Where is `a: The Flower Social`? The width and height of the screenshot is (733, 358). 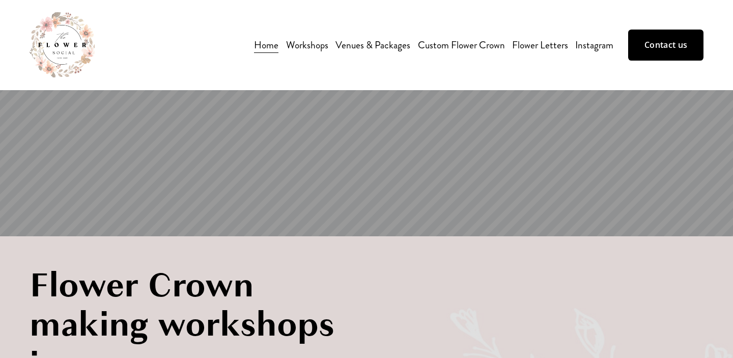 a: The Flower Social is located at coordinates (62, 45).